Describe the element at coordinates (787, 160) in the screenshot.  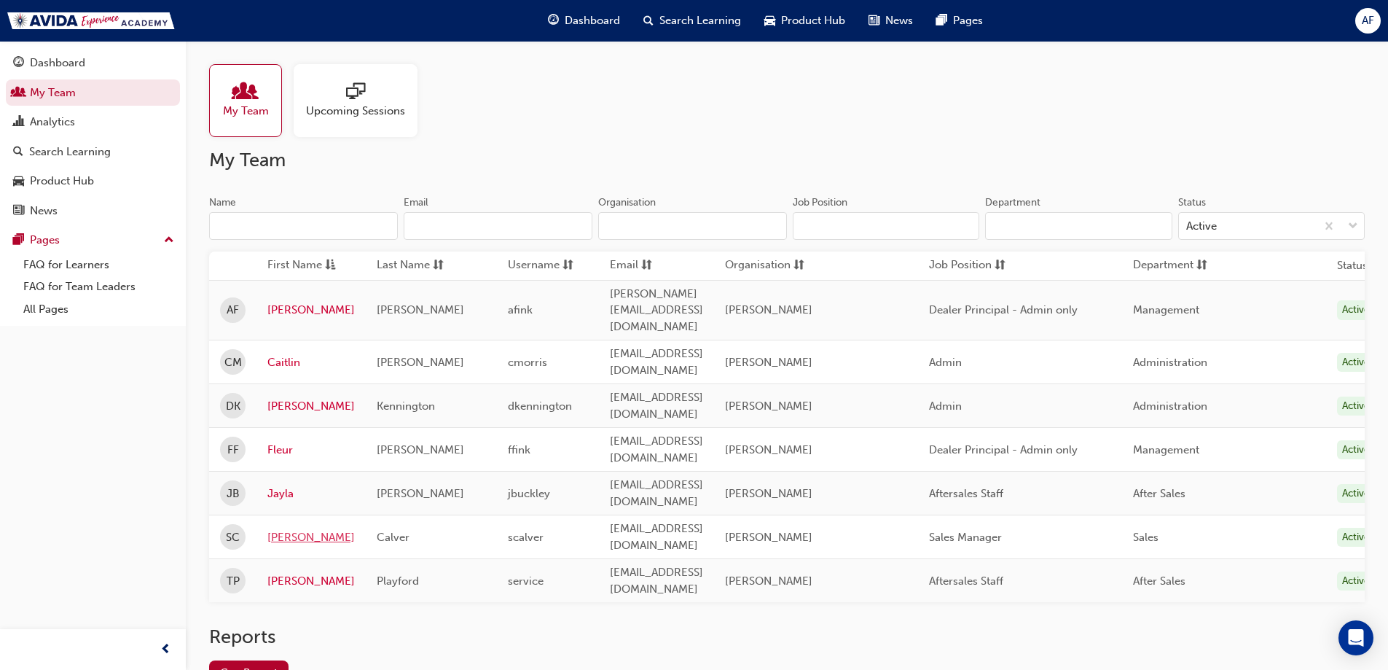
I see `h2: My Team` at that location.